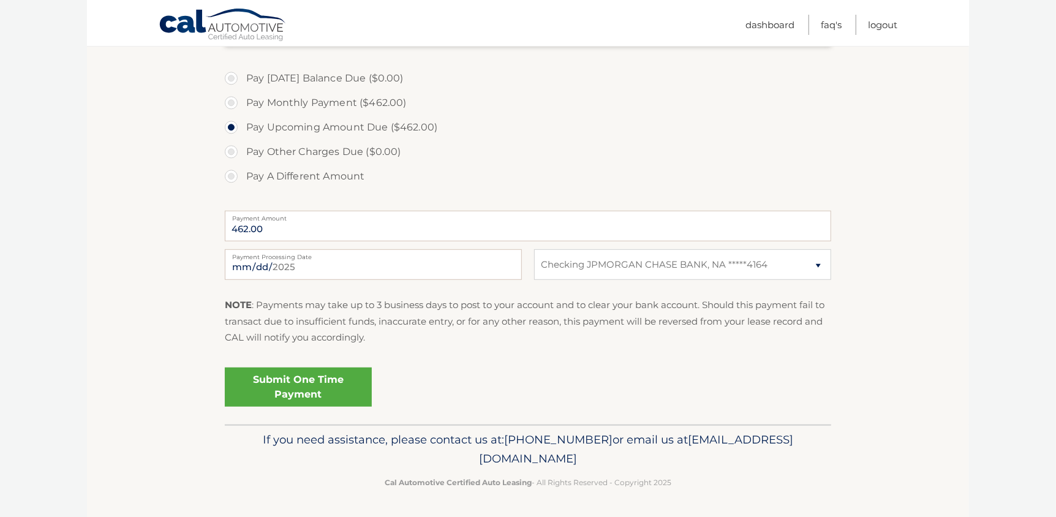  Describe the element at coordinates (373, 254) in the screenshot. I see `label: Payment Processing Date` at that location.